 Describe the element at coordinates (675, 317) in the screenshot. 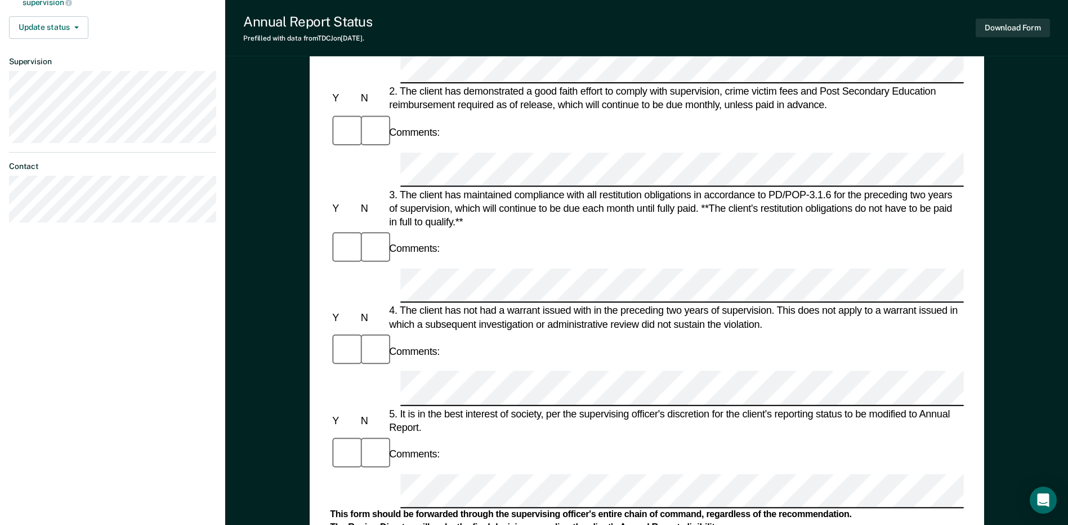

I see `div: 4. The client has not had a warrant issued with in the preceding two years of supervision. This d...` at that location.